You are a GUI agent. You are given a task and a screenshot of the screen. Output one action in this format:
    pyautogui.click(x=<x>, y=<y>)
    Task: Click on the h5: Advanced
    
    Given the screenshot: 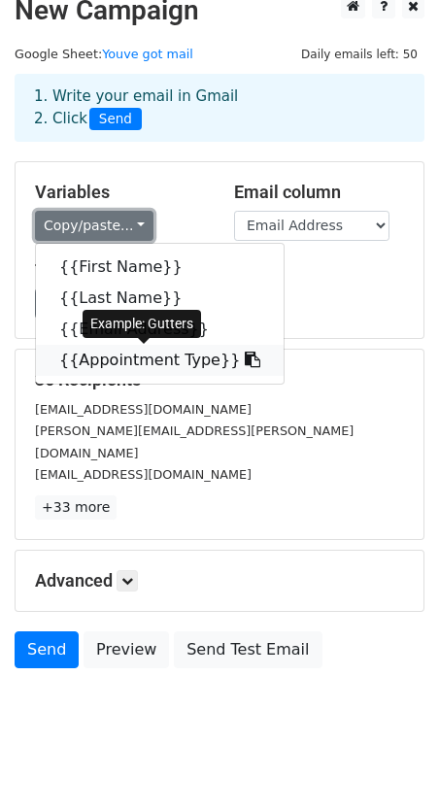 What is the action you would take?
    pyautogui.click(x=220, y=581)
    